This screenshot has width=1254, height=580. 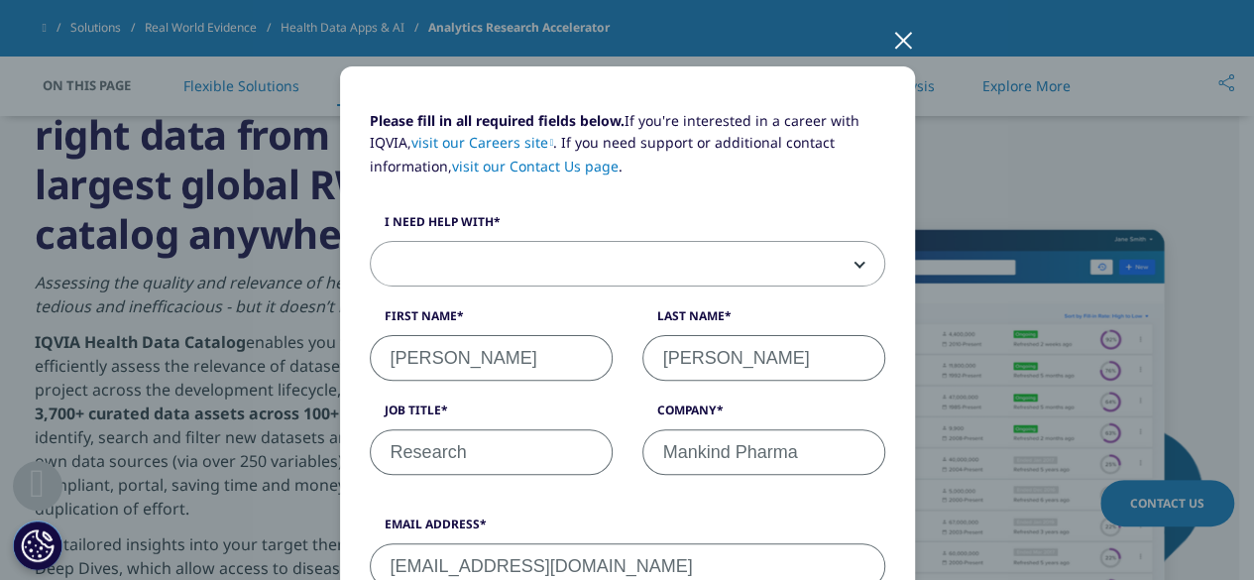 I want to click on label: Email Address, so click(x=628, y=529).